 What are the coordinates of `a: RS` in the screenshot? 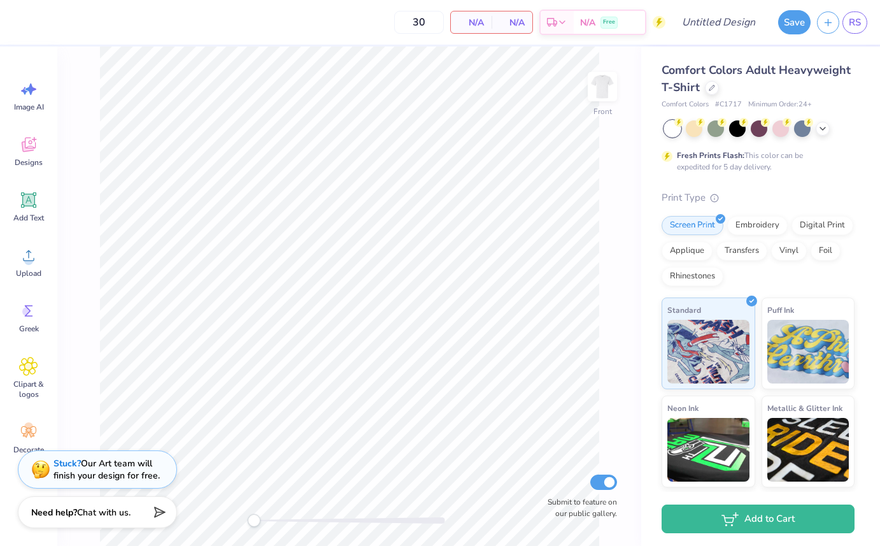 It's located at (855, 22).